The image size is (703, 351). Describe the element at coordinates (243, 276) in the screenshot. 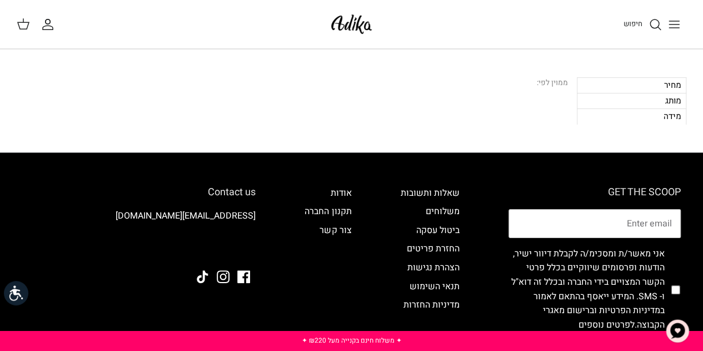

I see `a: Facebook` at that location.